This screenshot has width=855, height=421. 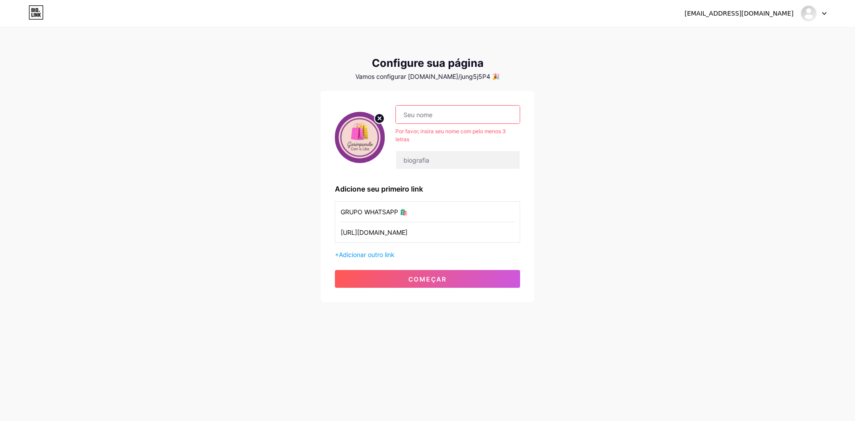 I want to click on img: jovem, so click(x=809, y=13).